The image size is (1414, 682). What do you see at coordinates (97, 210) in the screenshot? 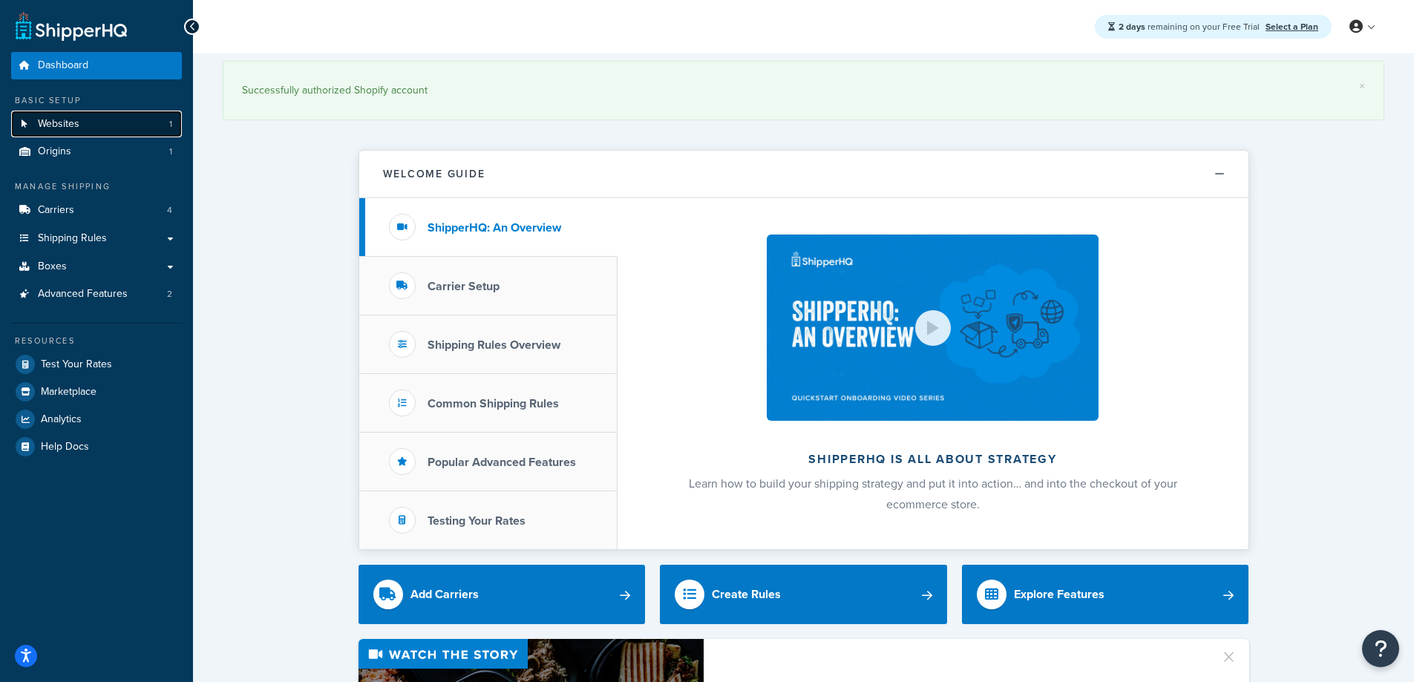
I see `a: Carriers4` at bounding box center [97, 210].